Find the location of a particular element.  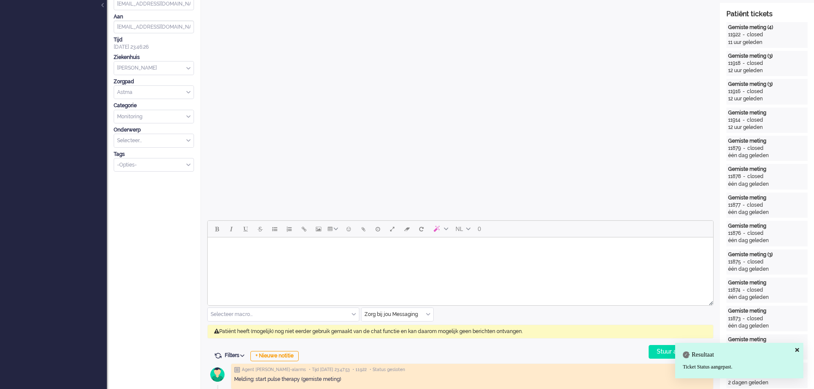

button: Delay message is located at coordinates (378, 229).